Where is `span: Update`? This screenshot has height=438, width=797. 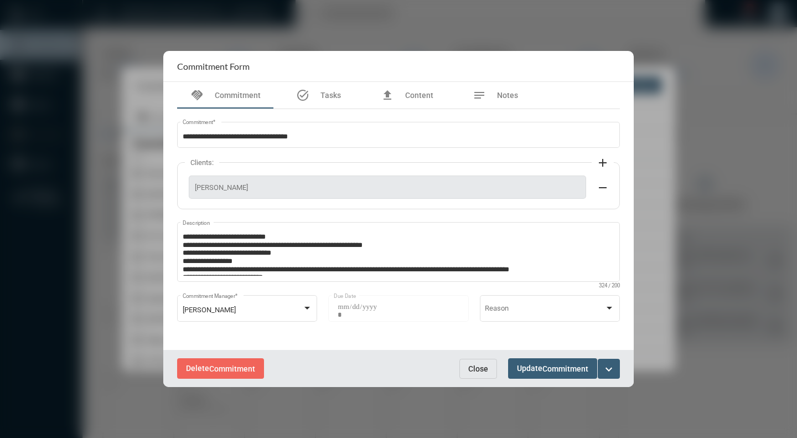 span: Update is located at coordinates (552, 368).